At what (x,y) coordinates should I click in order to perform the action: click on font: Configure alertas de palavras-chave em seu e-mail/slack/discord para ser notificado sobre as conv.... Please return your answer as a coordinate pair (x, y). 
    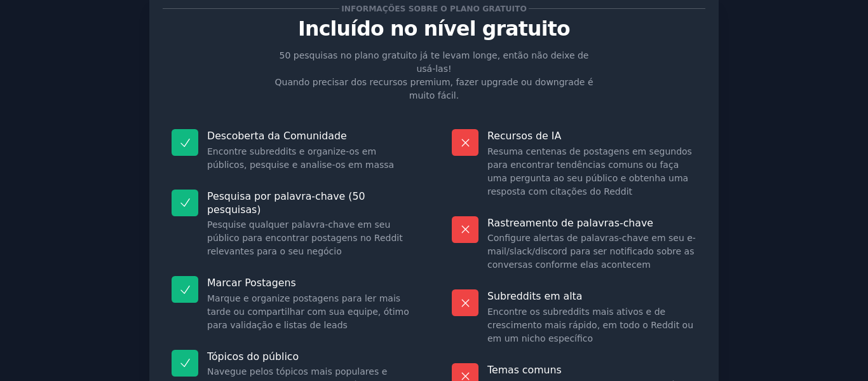
    Looking at the image, I should click on (592, 251).